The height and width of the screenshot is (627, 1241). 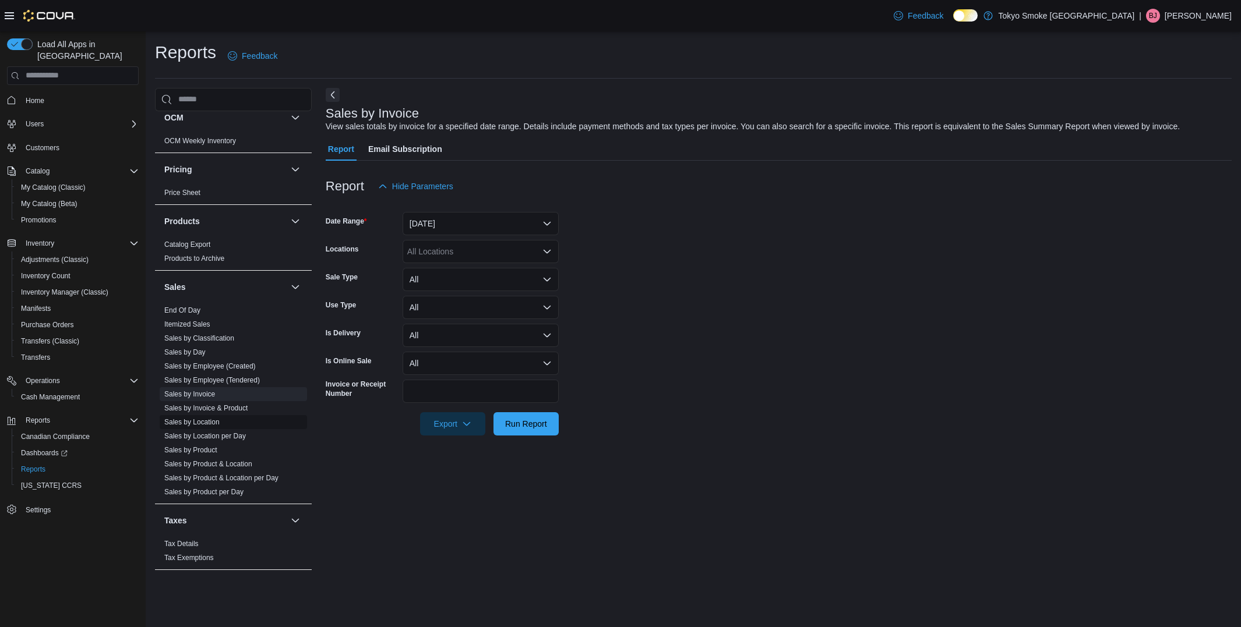 I want to click on h3: OCM, so click(x=174, y=118).